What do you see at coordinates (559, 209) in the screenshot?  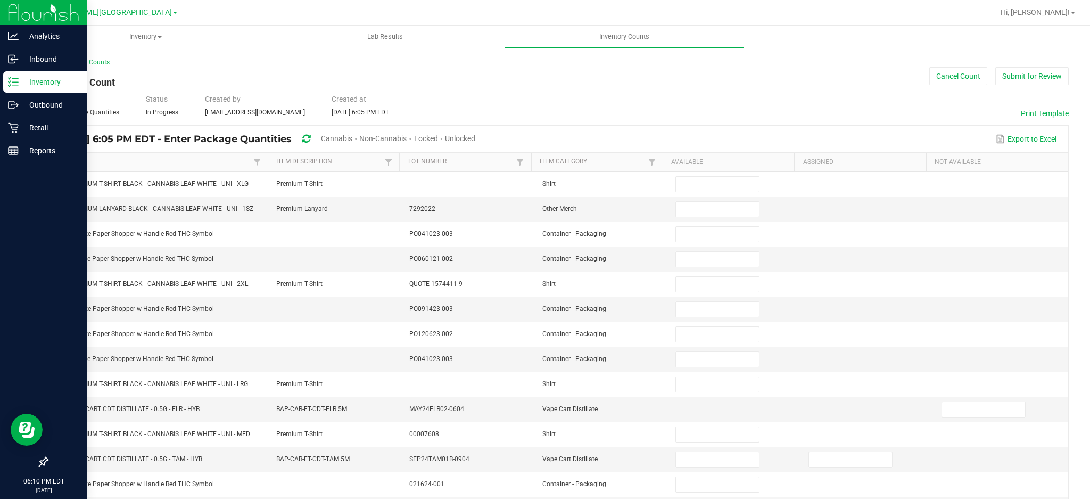 I see `span: Other Merch` at bounding box center [559, 209].